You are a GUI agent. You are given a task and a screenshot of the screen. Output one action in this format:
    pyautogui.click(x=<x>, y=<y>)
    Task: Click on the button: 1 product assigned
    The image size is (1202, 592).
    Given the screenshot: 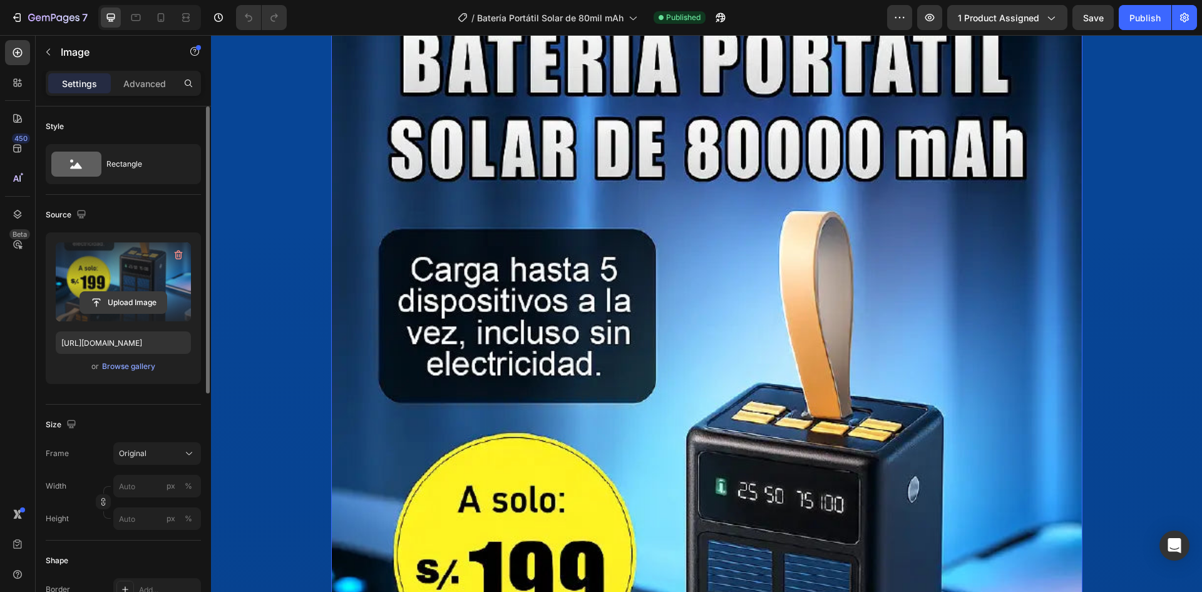 What is the action you would take?
    pyautogui.click(x=1007, y=18)
    